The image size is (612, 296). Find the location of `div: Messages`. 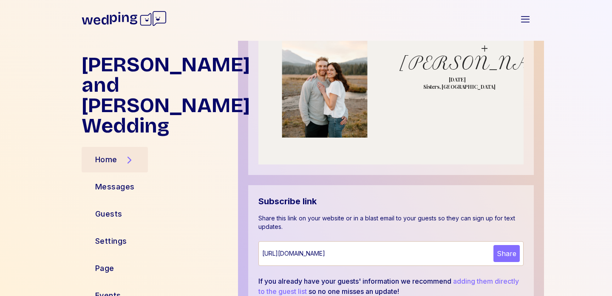

div: Messages is located at coordinates (115, 187).